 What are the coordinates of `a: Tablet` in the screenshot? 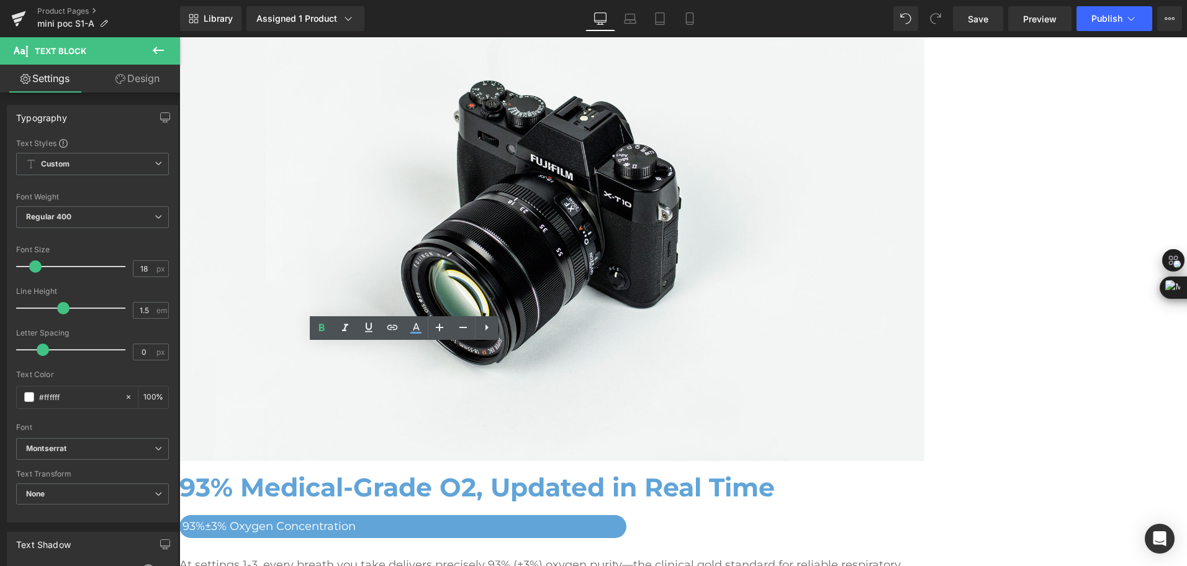 It's located at (660, 19).